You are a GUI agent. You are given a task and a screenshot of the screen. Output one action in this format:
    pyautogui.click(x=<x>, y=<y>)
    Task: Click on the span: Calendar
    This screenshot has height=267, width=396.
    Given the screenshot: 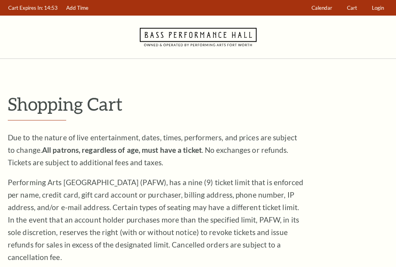 What is the action you would take?
    pyautogui.click(x=321, y=8)
    